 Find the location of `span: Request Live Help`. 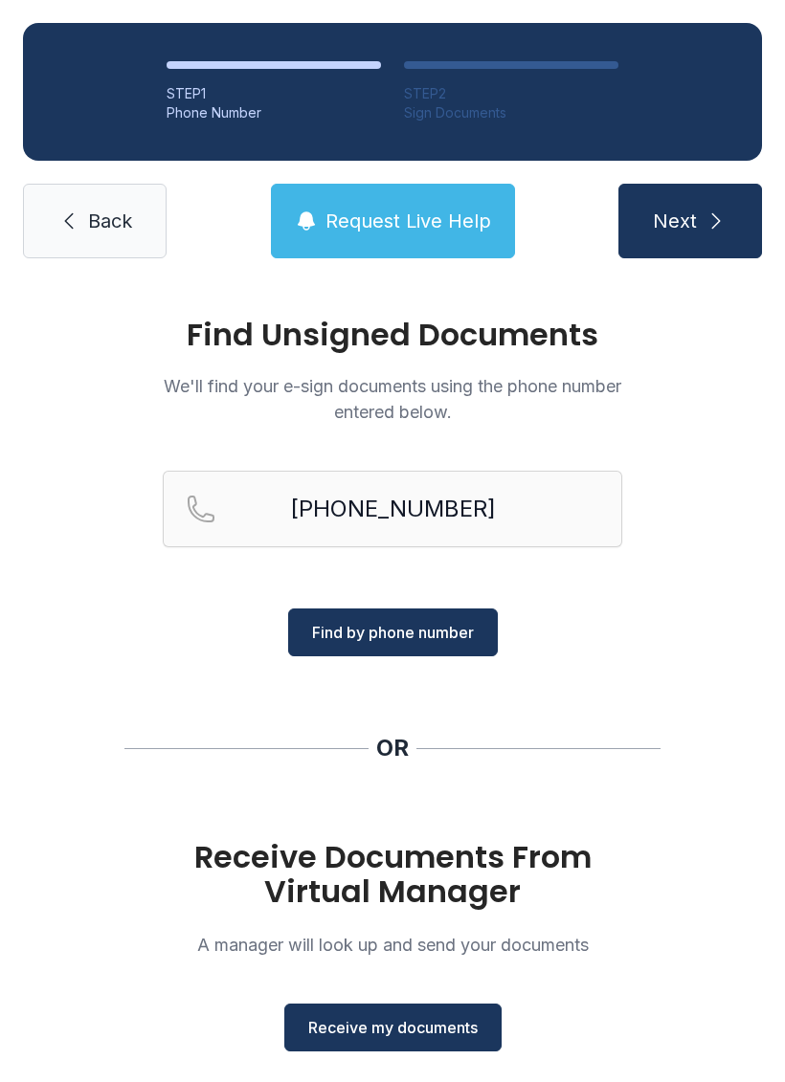

span: Request Live Help is located at coordinates (408, 221).